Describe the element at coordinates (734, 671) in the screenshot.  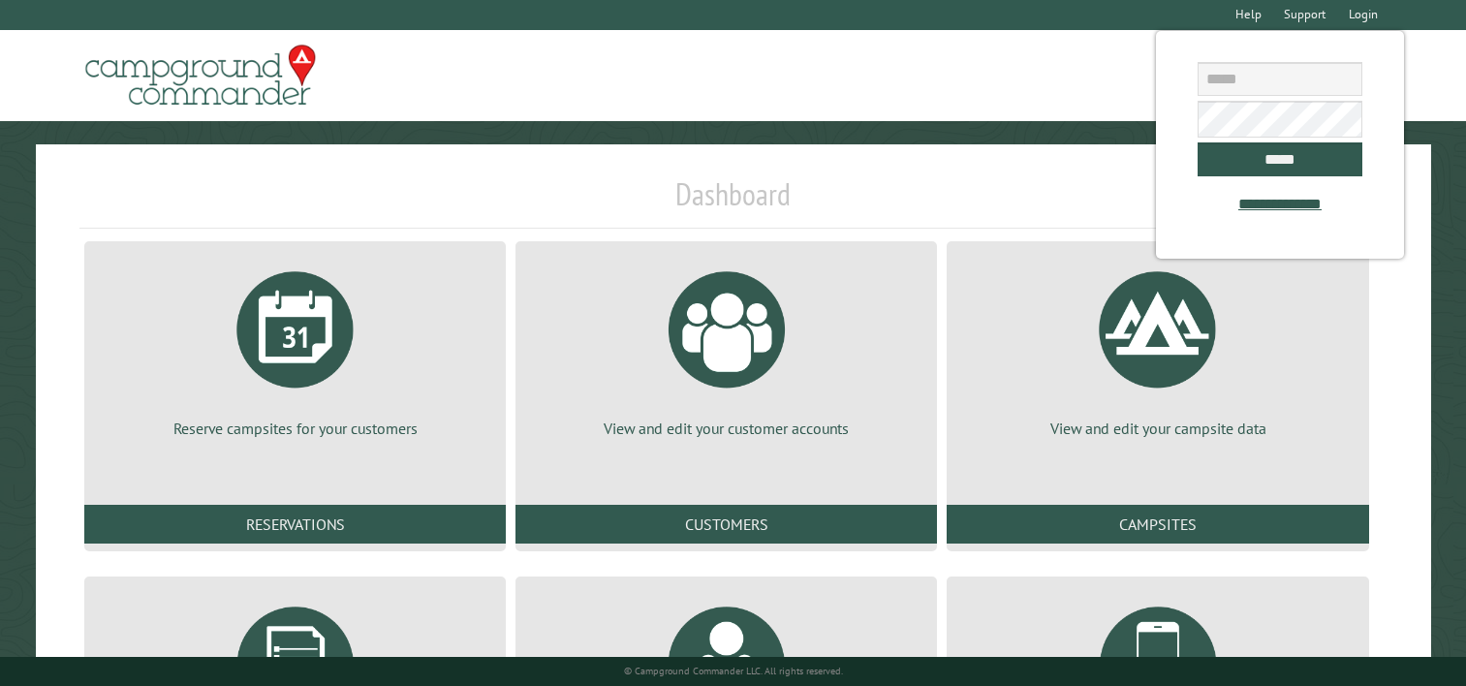
I see `small: © Campground Commander LLC. All rights reserved.` at that location.